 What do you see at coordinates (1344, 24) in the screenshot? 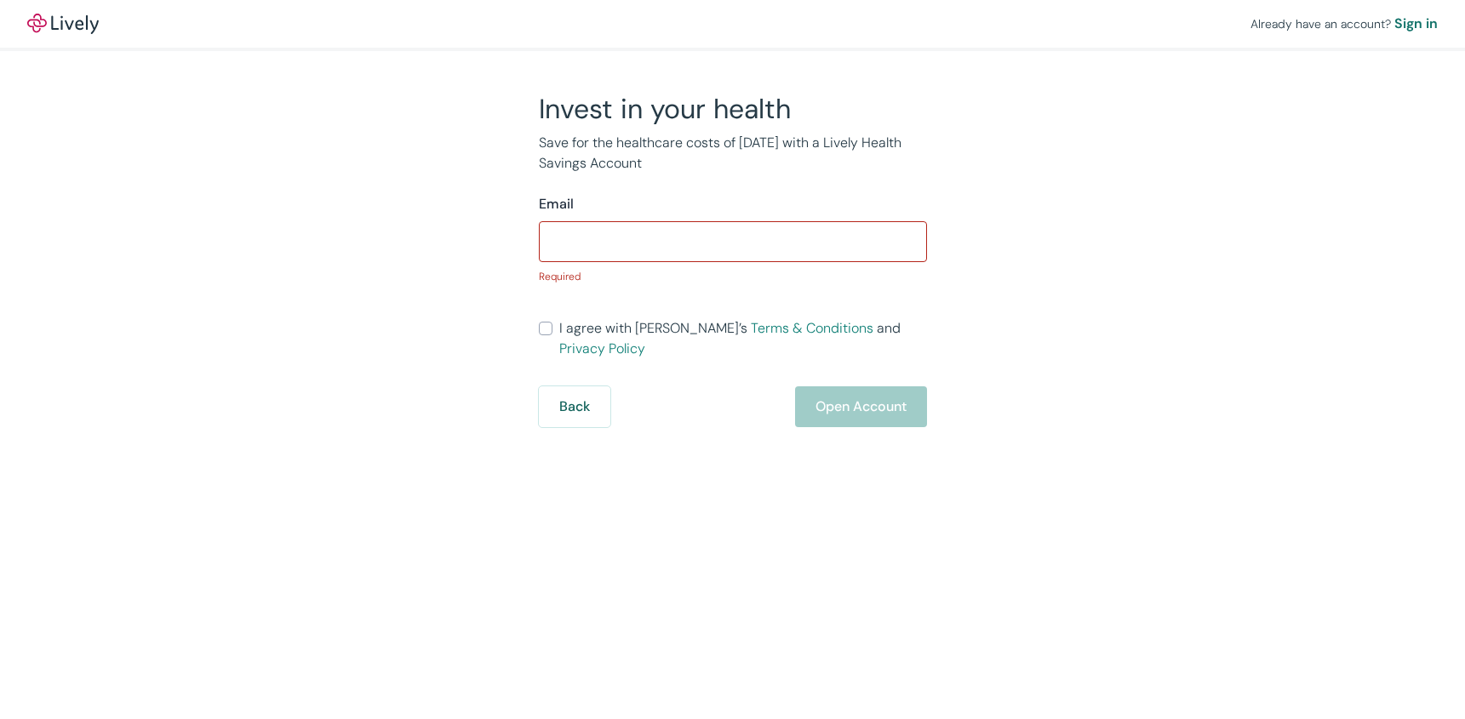
I see `div: Already have an account?` at bounding box center [1344, 24].